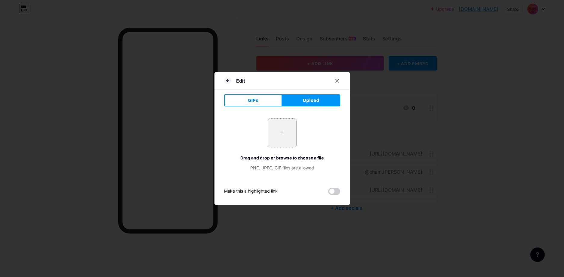 Image resolution: width=564 pixels, height=277 pixels. I want to click on div: Make this a highlighted link, so click(251, 191).